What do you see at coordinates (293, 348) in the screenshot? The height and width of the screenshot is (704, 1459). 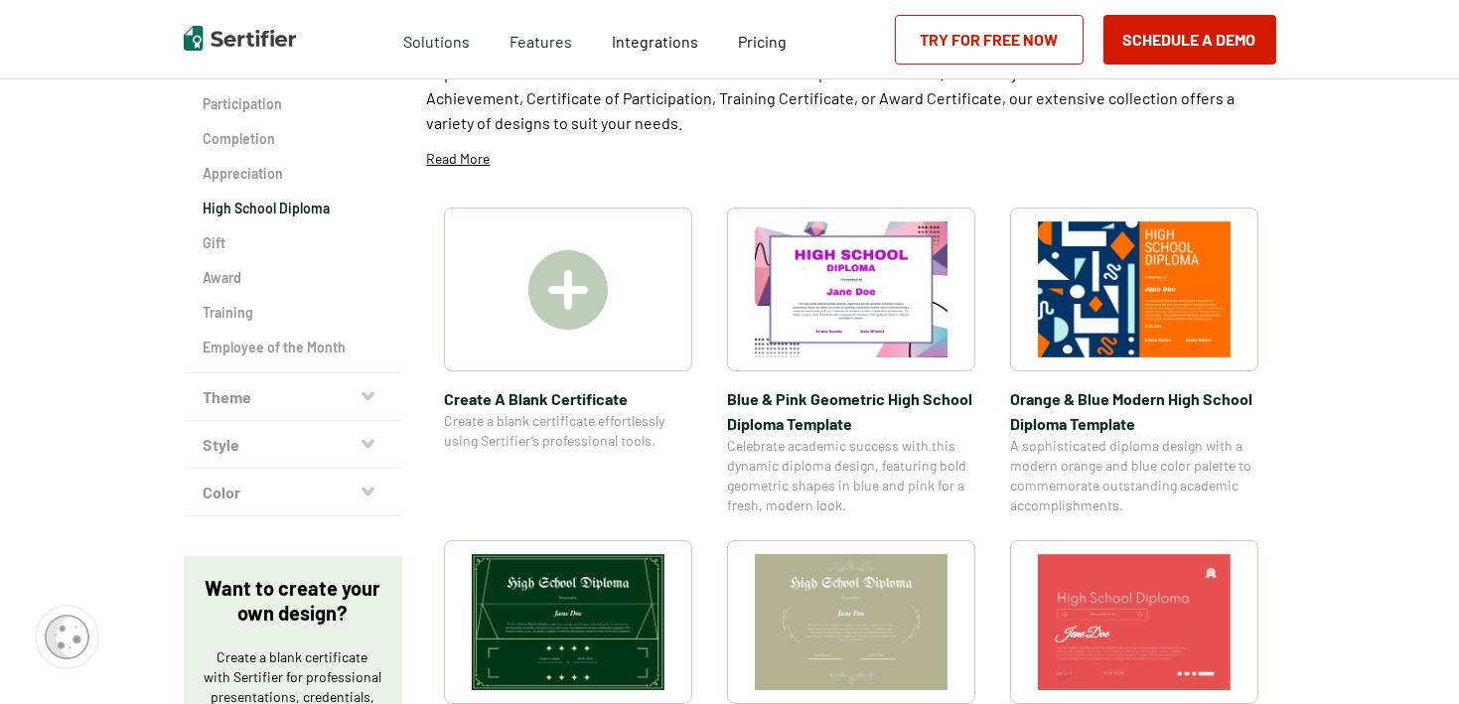 I see `h2: Employee of the Month` at bounding box center [293, 348].